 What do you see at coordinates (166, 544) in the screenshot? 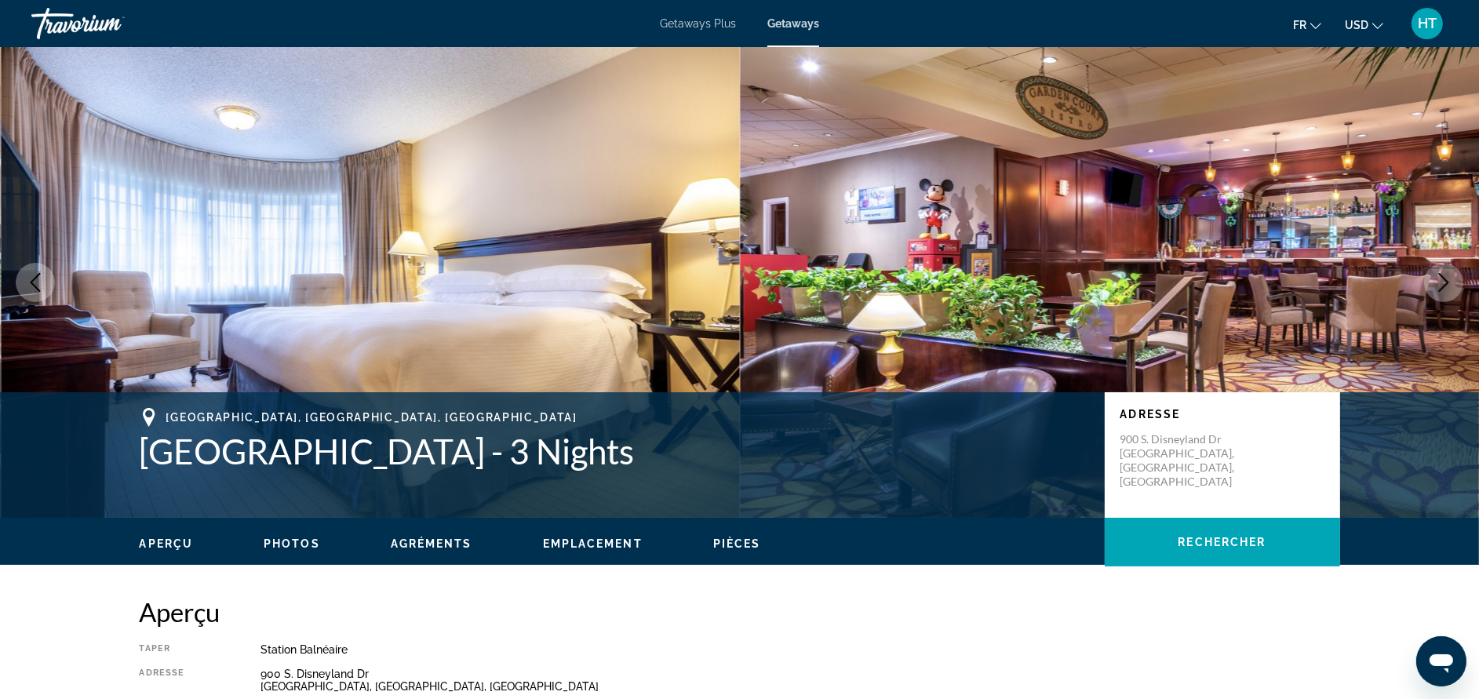
I see `span: Aperçu` at bounding box center [166, 544].